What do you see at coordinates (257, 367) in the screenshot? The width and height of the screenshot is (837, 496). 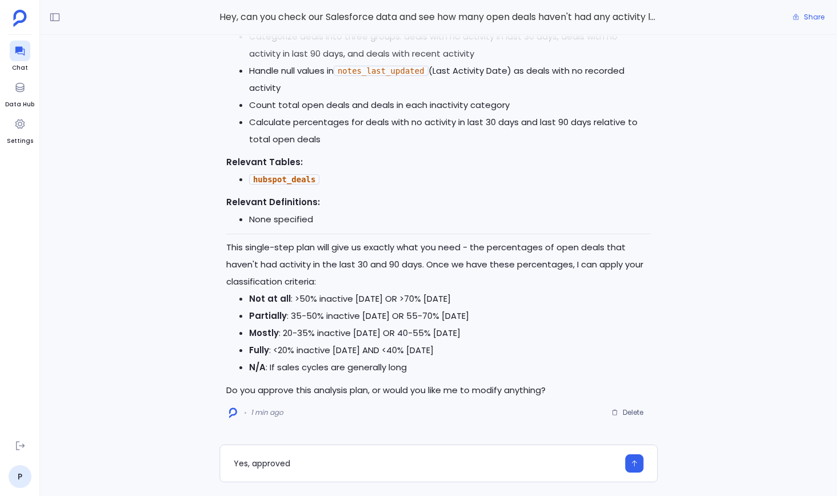 I see `strong: N/A` at bounding box center [257, 367].